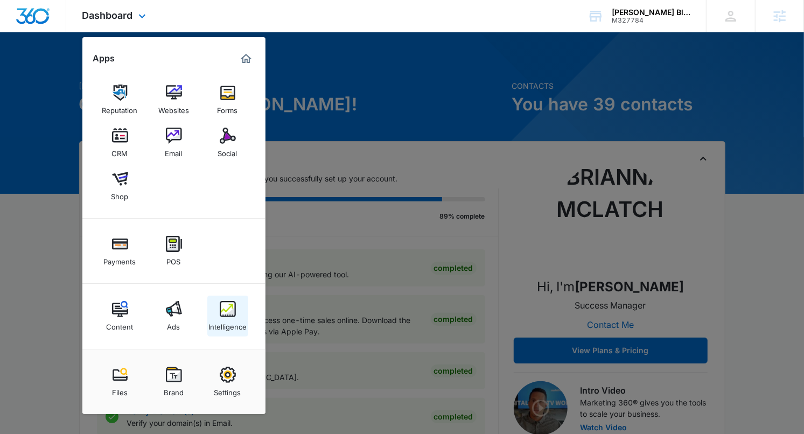  What do you see at coordinates (22, 22) in the screenshot?
I see `img: logo_orange.svg` at bounding box center [22, 22].